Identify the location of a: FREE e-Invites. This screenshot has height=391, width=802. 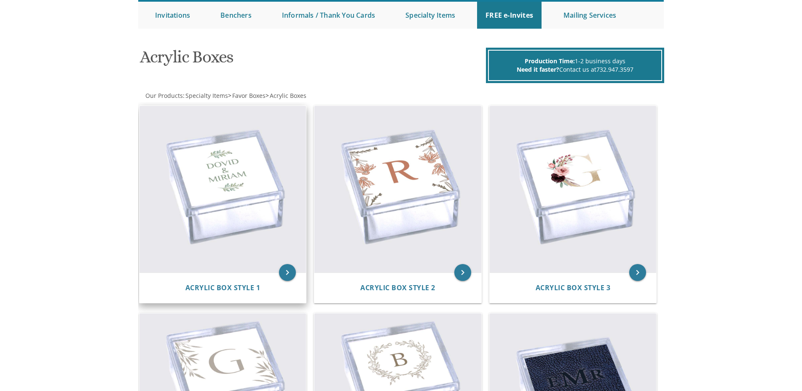
(509, 15).